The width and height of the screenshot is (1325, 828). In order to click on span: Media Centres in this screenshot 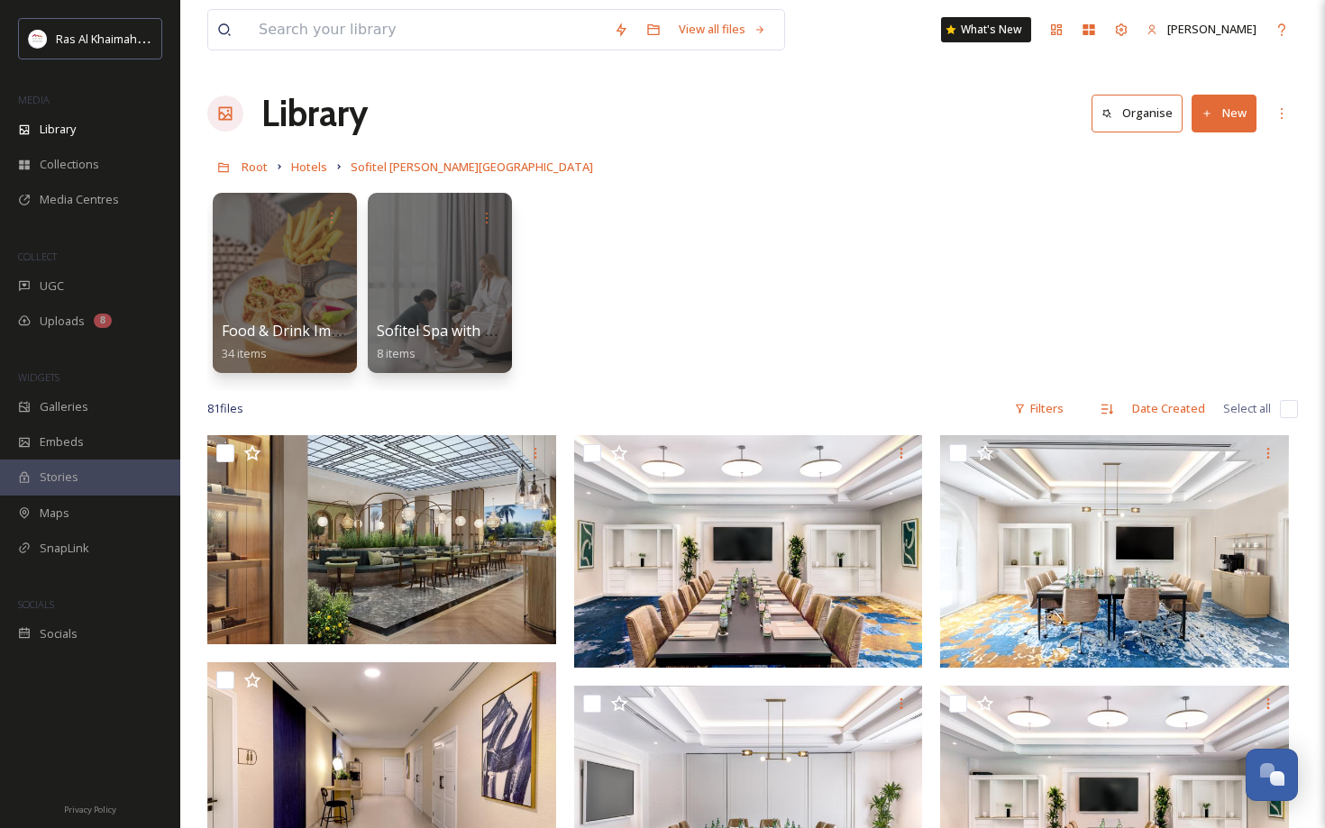, I will do `click(79, 199)`.